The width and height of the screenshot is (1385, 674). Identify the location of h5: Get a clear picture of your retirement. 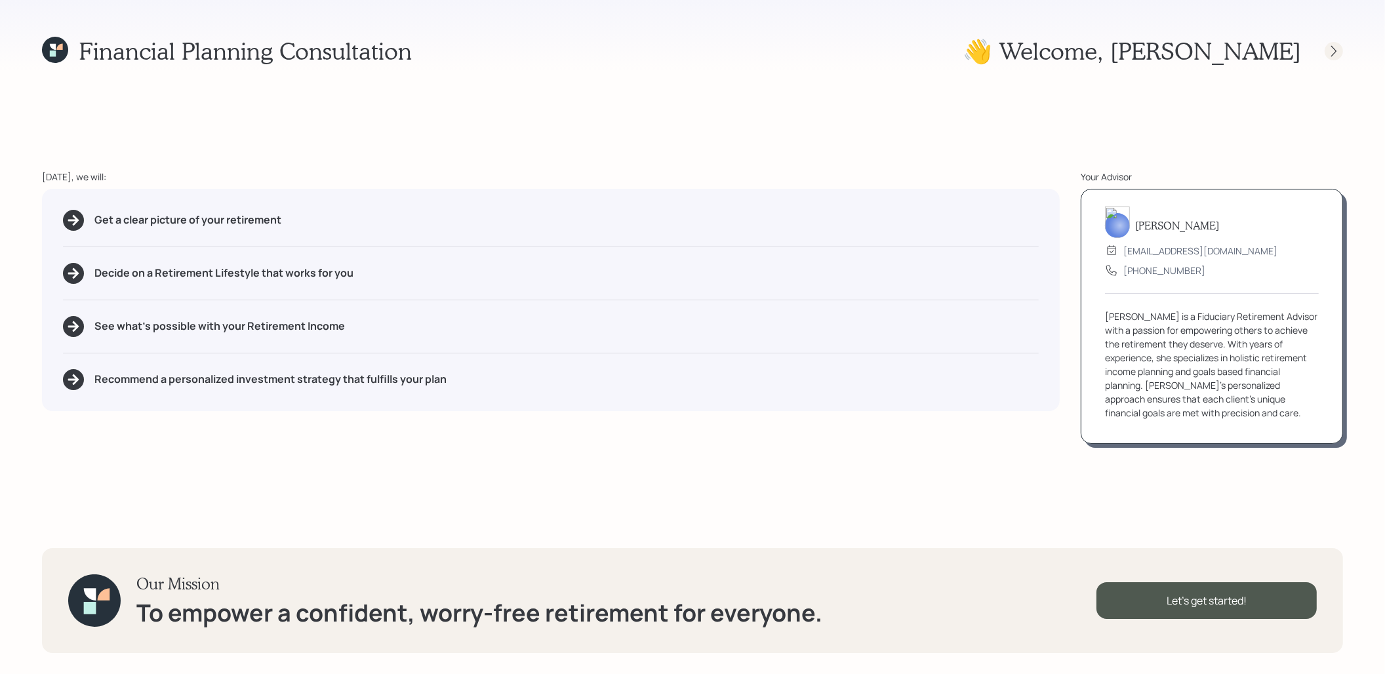
(188, 220).